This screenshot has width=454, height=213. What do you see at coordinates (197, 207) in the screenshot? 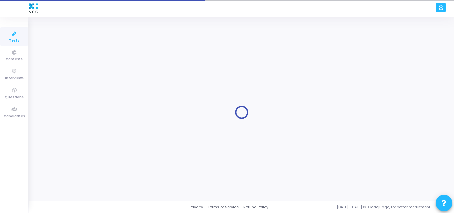
I see `a: Privacy` at bounding box center [197, 207].